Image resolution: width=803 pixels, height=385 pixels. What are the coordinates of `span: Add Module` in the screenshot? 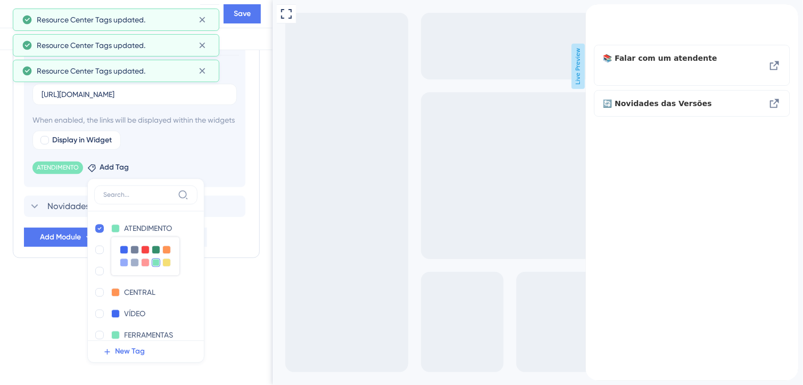 It's located at (60, 237).